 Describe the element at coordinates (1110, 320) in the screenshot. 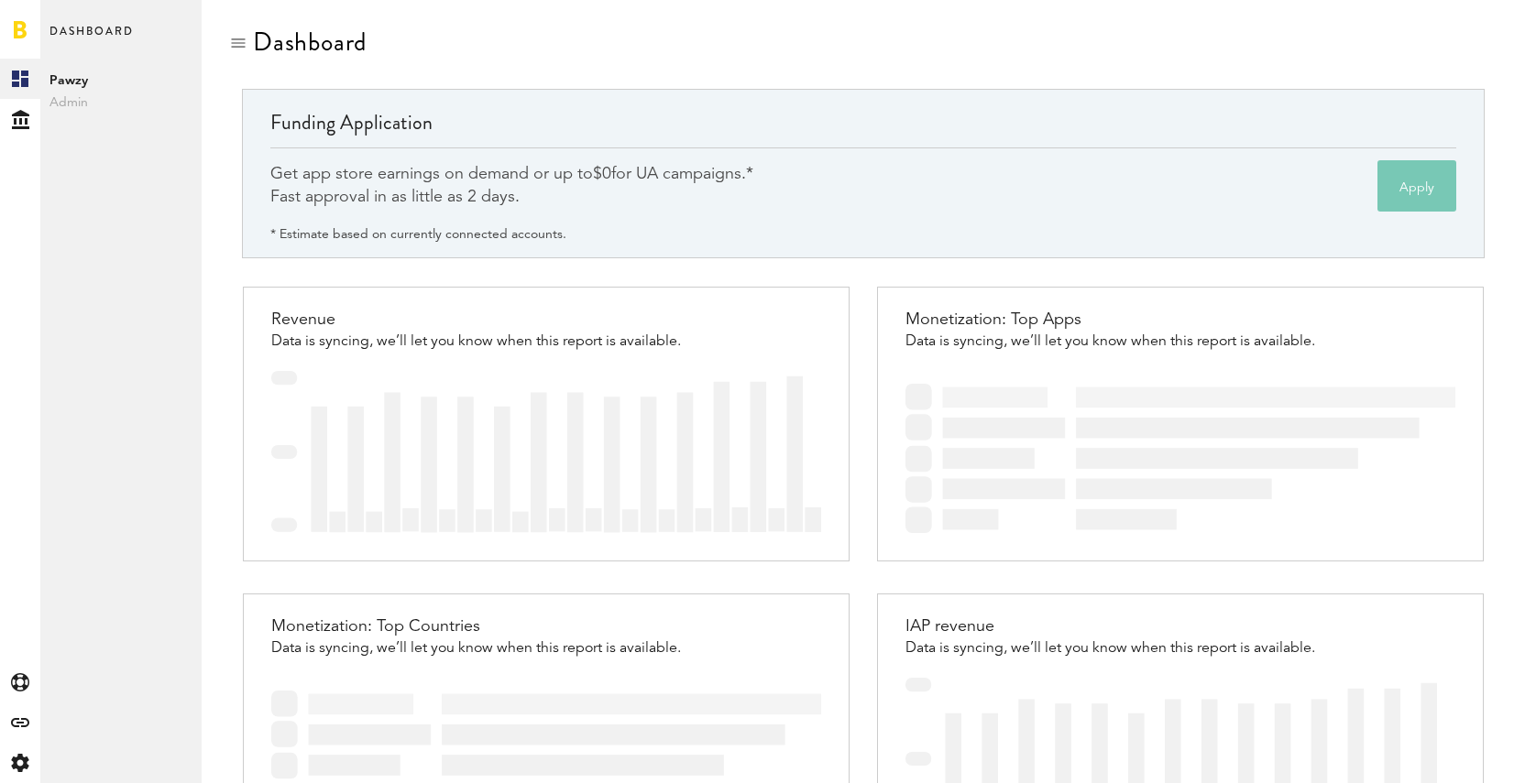

I see `div: Monetization: Top Apps` at that location.